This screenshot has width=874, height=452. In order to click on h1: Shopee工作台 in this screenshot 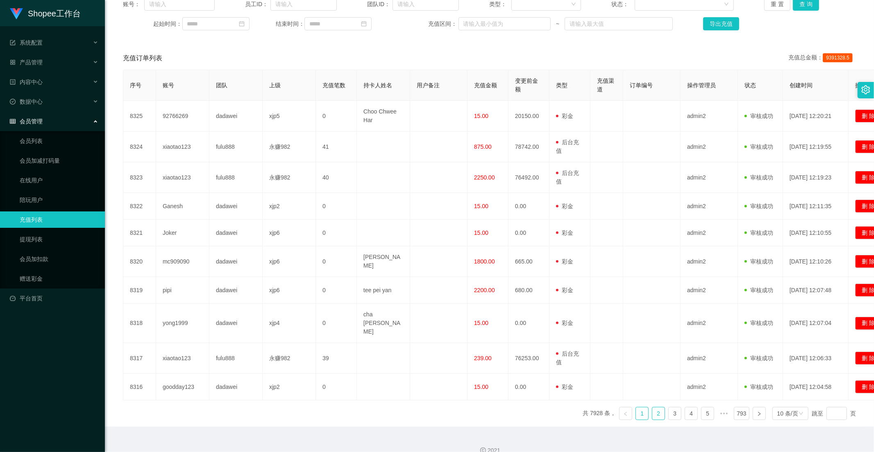, I will do `click(54, 14)`.